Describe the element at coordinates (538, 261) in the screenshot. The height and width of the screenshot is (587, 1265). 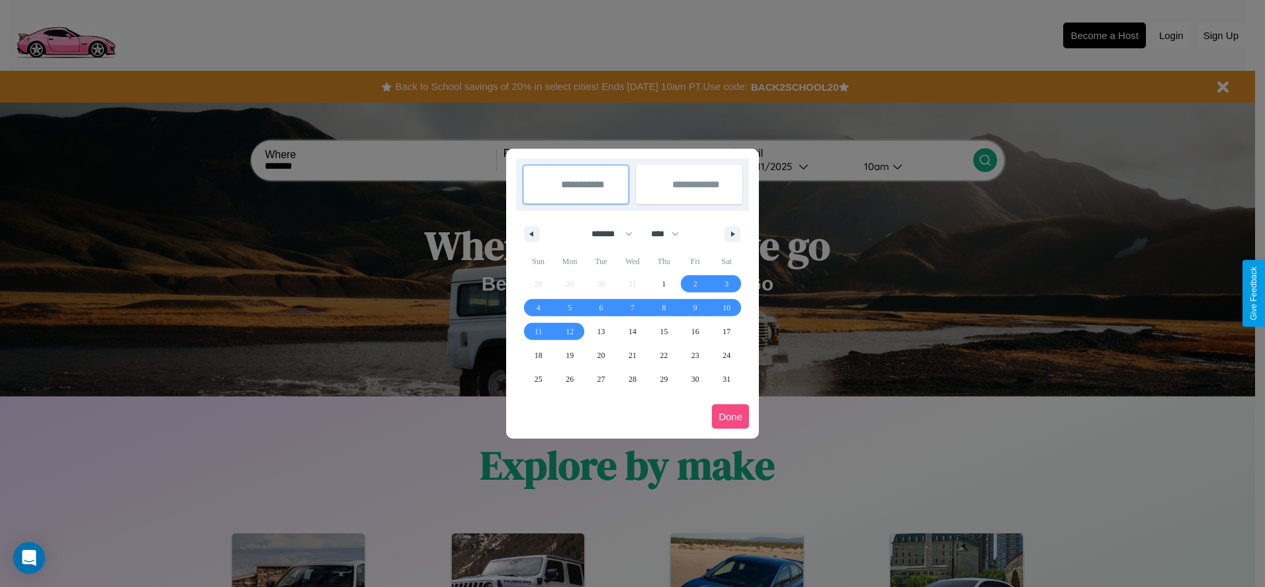
I see `span: Sun` at that location.